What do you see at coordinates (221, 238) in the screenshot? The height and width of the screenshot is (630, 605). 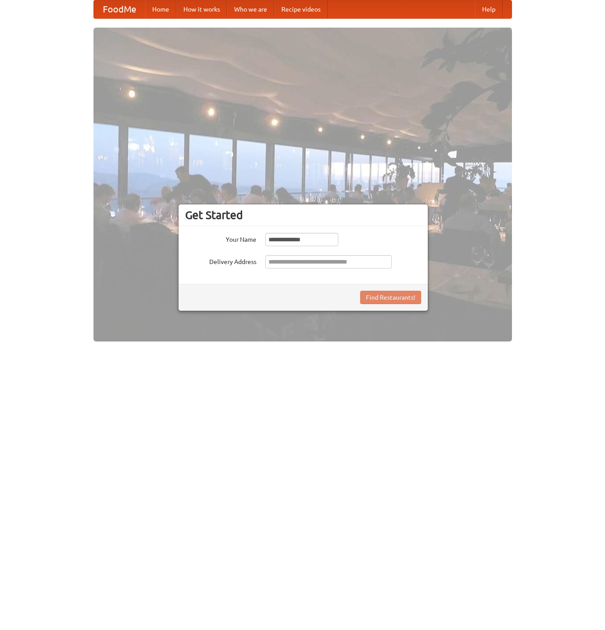 I see `label: Your Name` at bounding box center [221, 238].